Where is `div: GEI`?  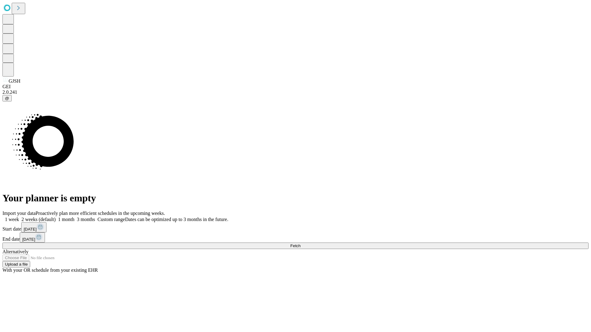
div: GEI is located at coordinates (295, 87).